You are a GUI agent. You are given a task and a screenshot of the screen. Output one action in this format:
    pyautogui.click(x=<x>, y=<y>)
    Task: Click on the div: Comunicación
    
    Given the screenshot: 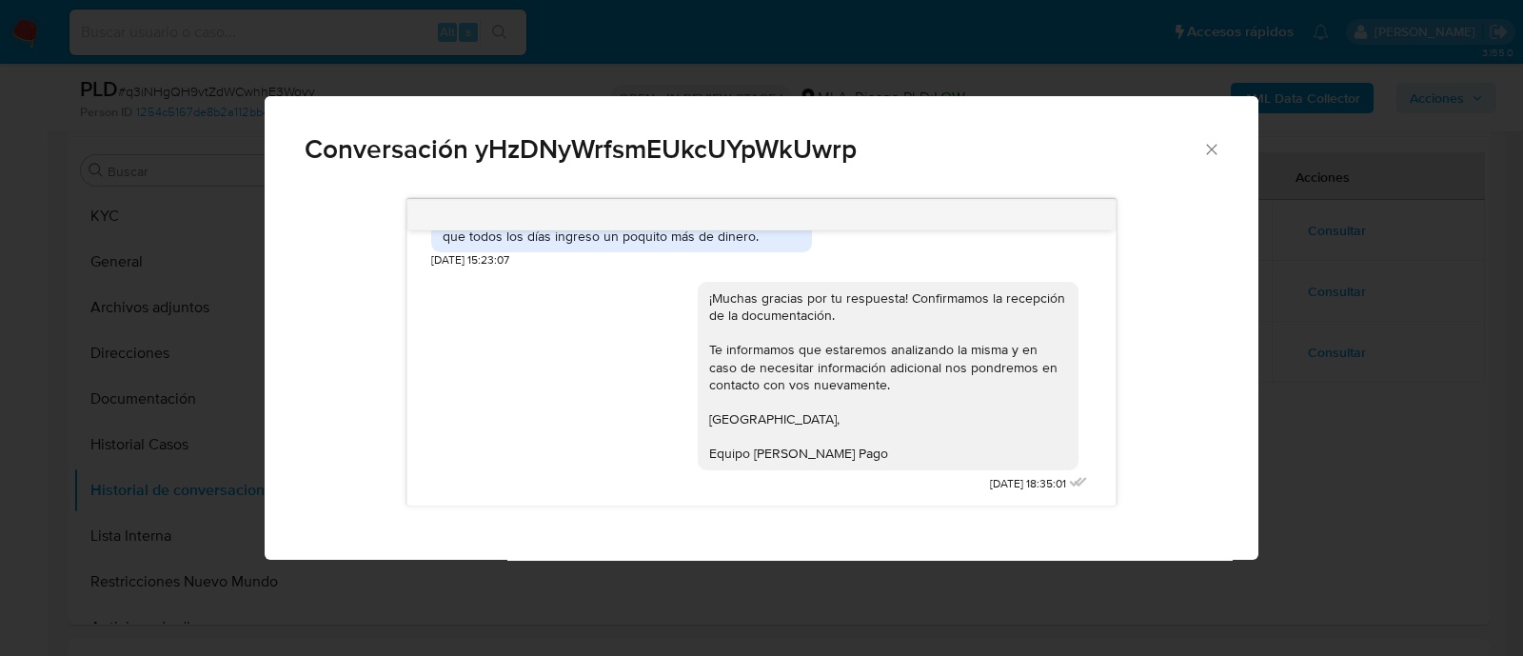 What is the action you would take?
    pyautogui.click(x=761, y=328)
    